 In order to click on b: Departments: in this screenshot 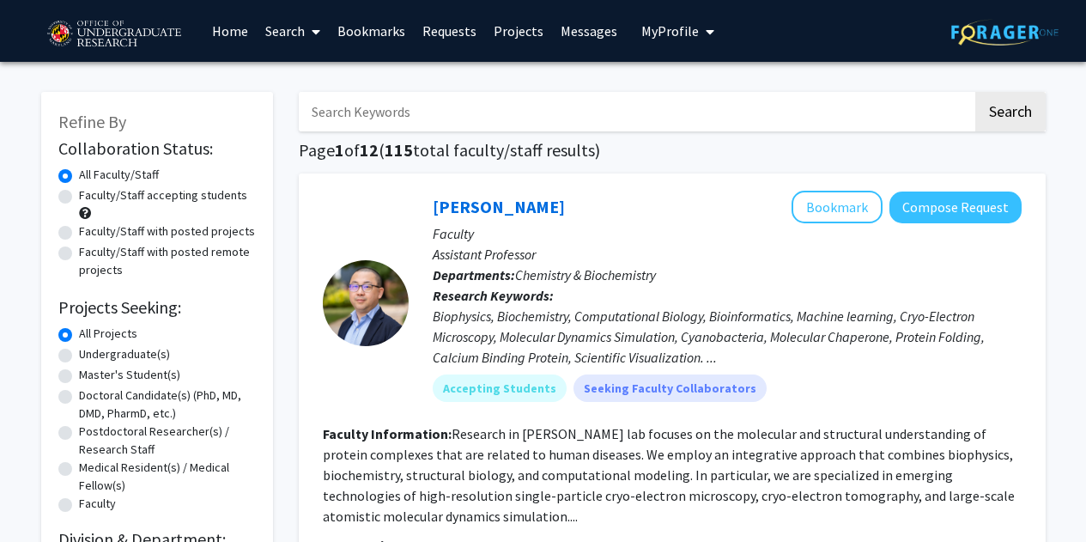, I will do `click(474, 275)`.